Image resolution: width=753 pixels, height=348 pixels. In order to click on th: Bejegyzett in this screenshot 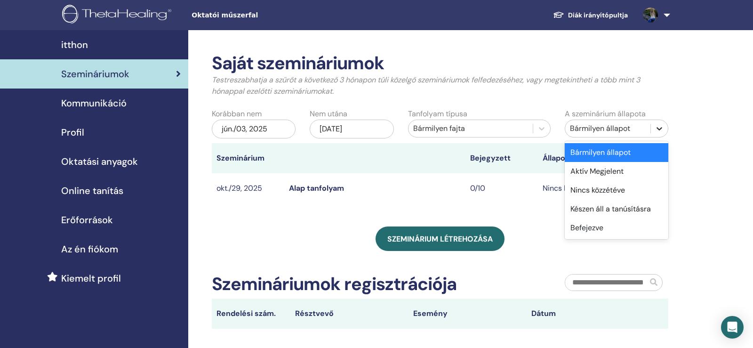, I will do `click(502, 158)`.